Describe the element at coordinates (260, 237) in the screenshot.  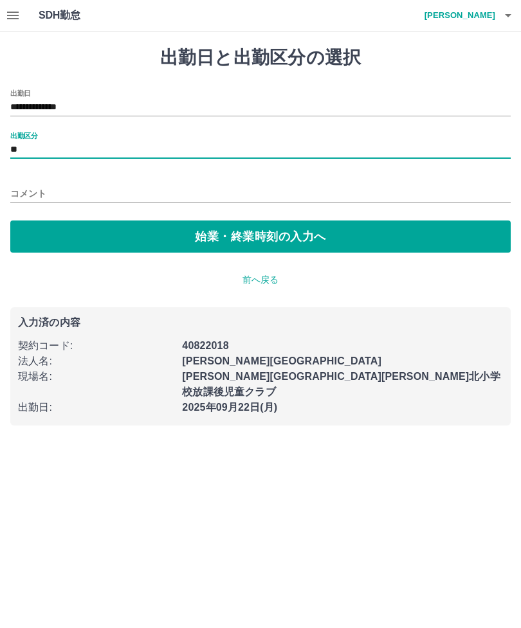
I see `button: 始業・終業時刻の入力へ` at that location.